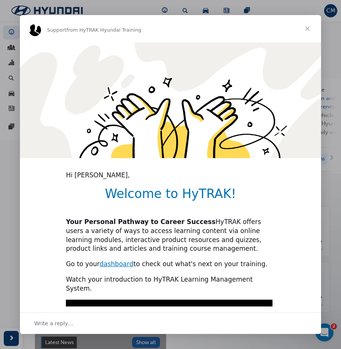 The width and height of the screenshot is (341, 349). What do you see at coordinates (117, 264) in the screenshot?
I see `a: dashboard` at bounding box center [117, 264].